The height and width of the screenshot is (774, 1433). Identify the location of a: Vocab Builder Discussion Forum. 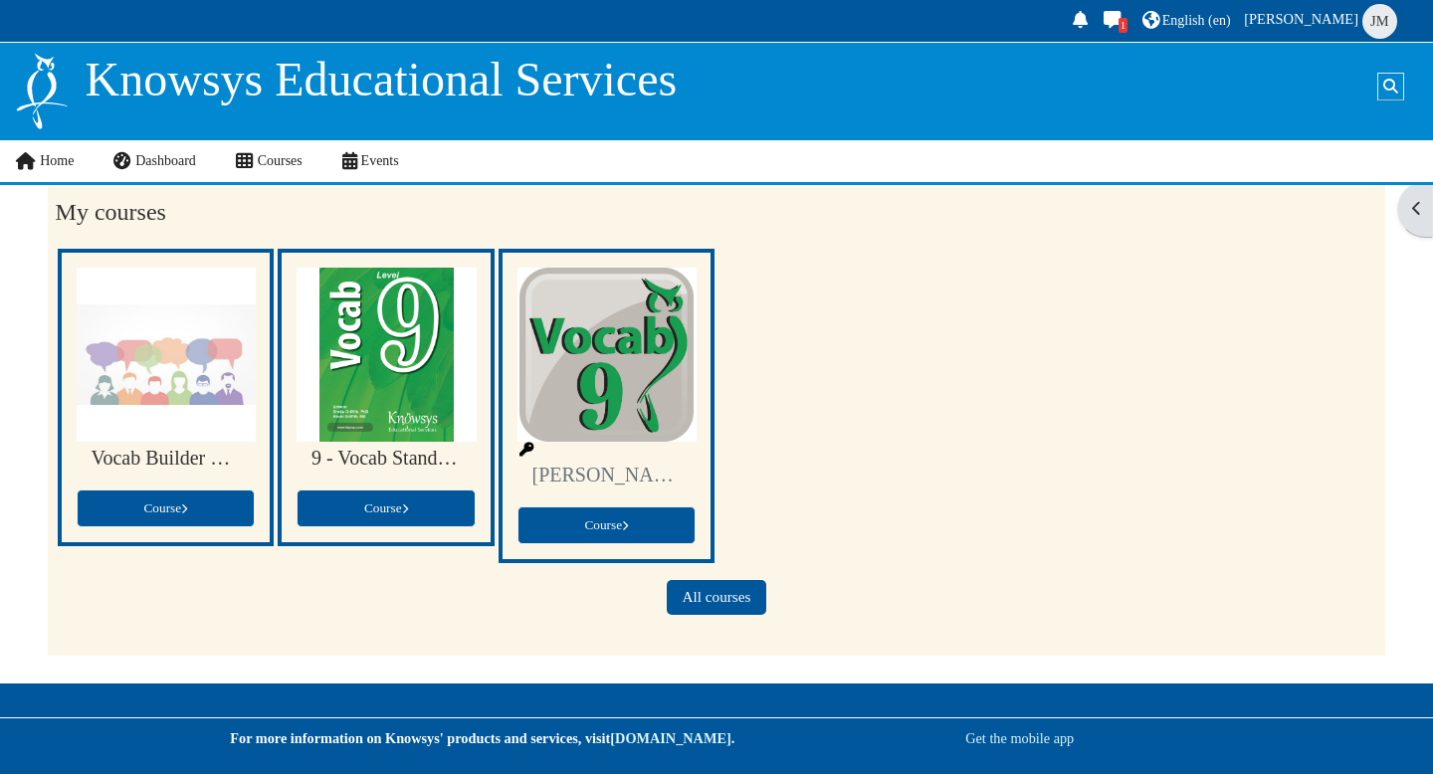
(165, 458).